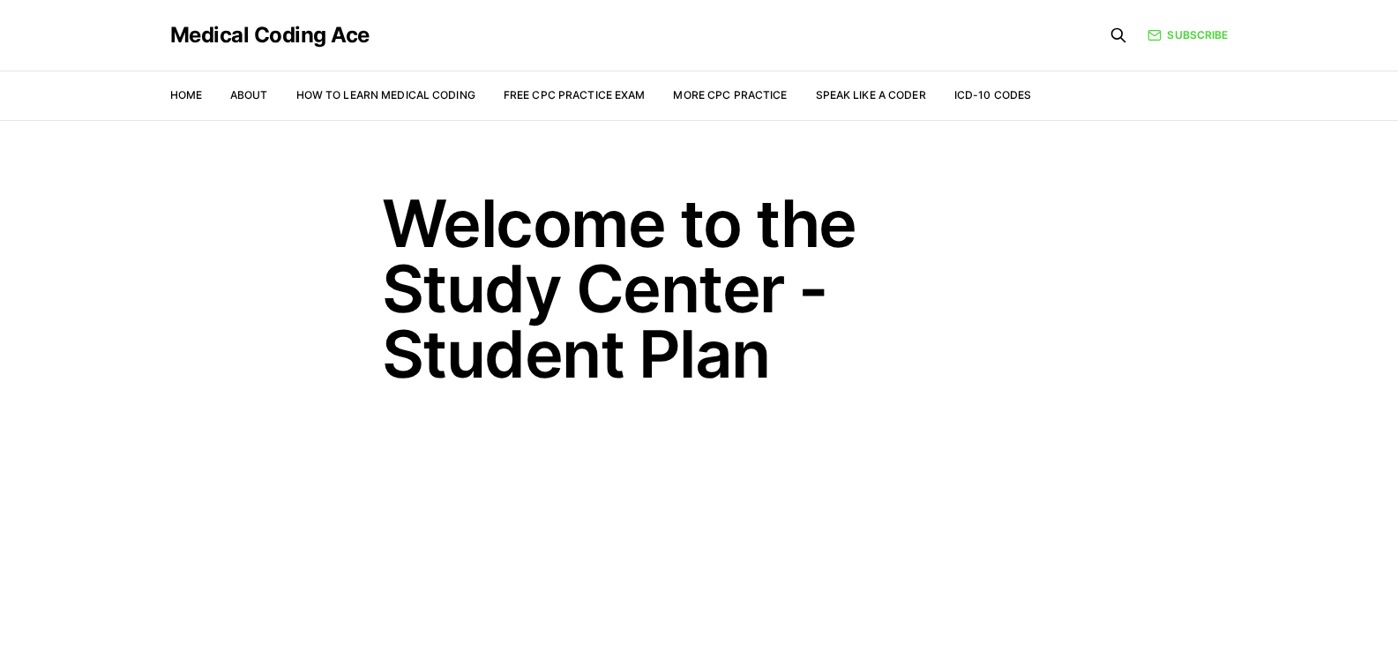 The width and height of the screenshot is (1398, 652). What do you see at coordinates (993, 94) in the screenshot?
I see `a: ICD-10 Codes` at bounding box center [993, 94].